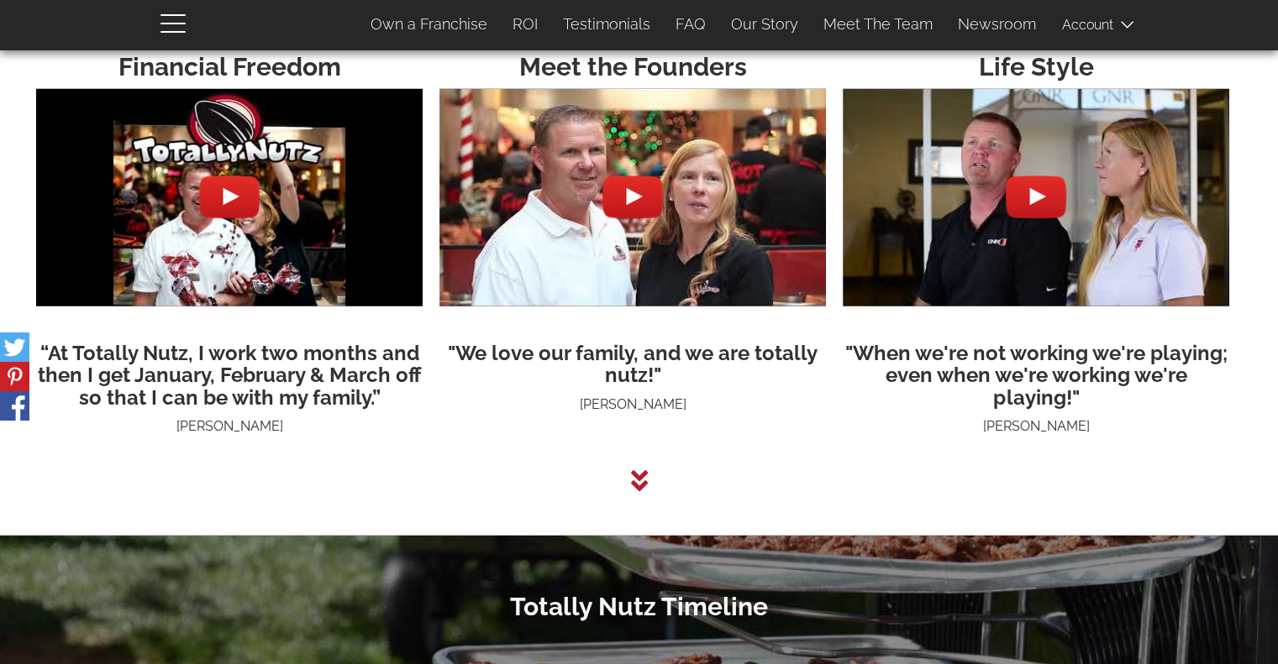 This screenshot has width=1278, height=664. I want to click on h2: Life Style, so click(1036, 66).